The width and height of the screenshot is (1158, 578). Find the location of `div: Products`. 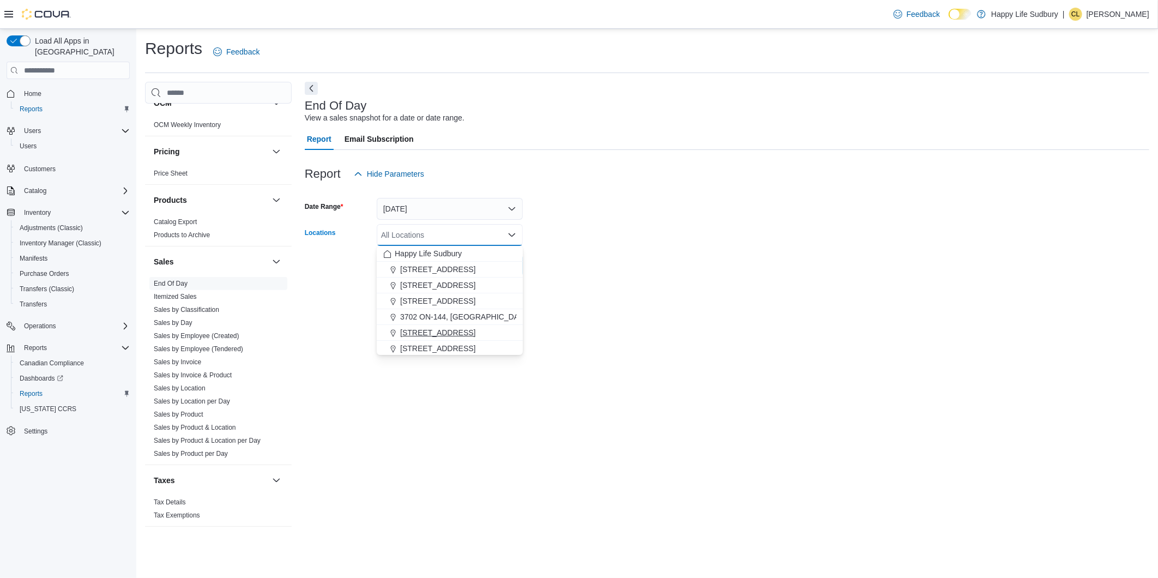

div: Products is located at coordinates (218, 231).